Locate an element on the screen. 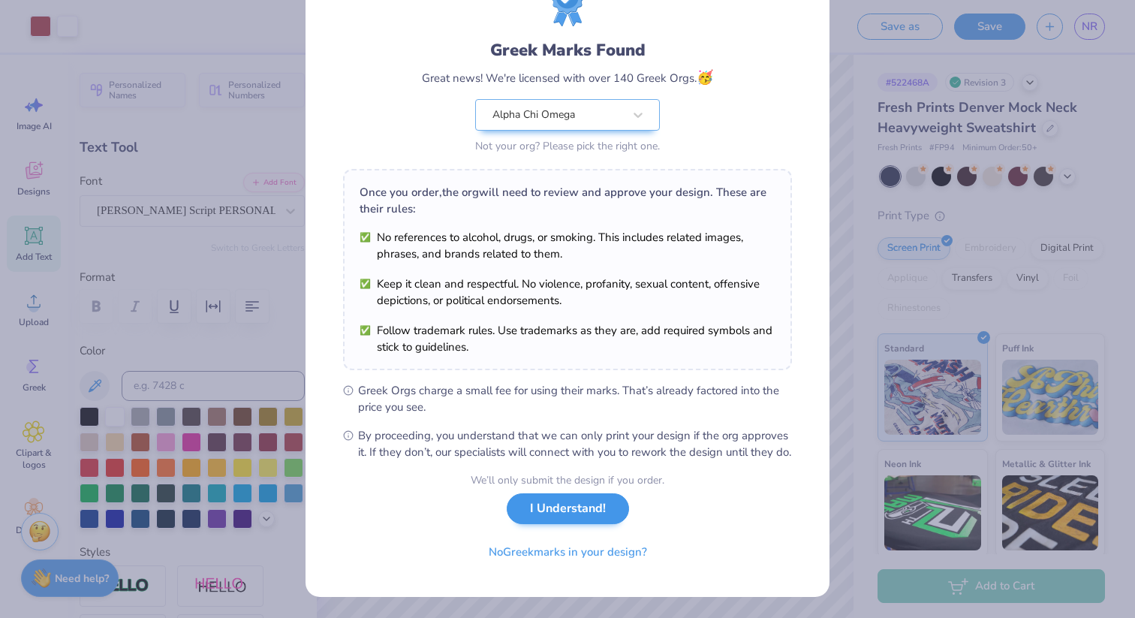 This screenshot has width=1135, height=618. span: Greek Orgs charge a small fee for using their marks. That’s already factored into the price you see. is located at coordinates (575, 399).